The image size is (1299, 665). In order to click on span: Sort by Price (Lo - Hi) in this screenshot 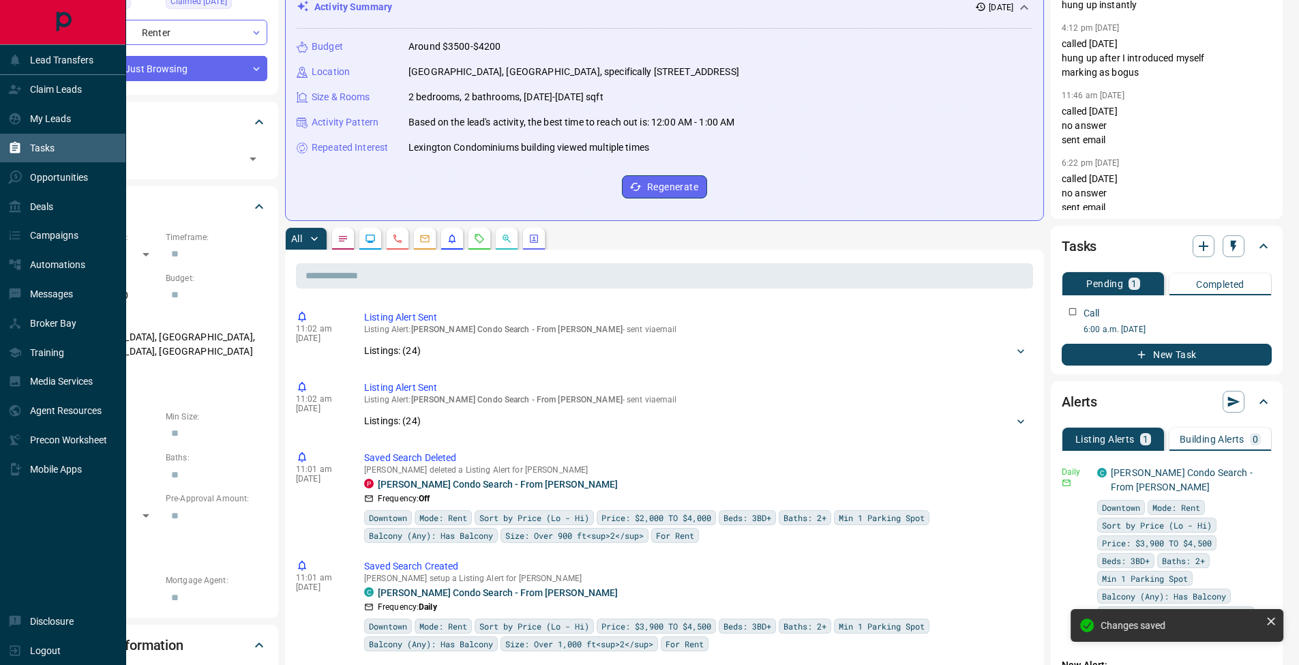, I will do `click(534, 626)`.